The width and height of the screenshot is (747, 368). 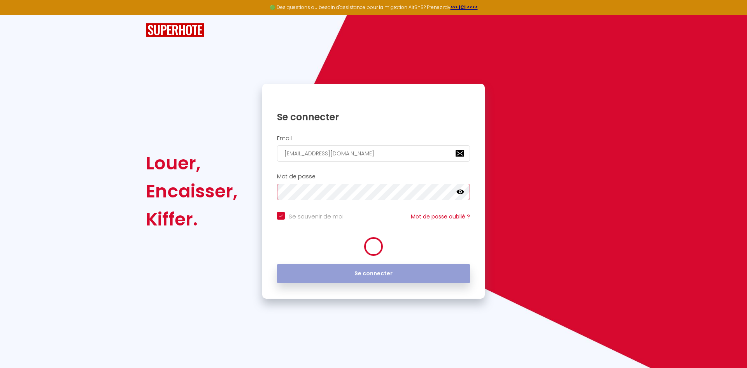 I want to click on input: Ton Email, so click(x=373, y=153).